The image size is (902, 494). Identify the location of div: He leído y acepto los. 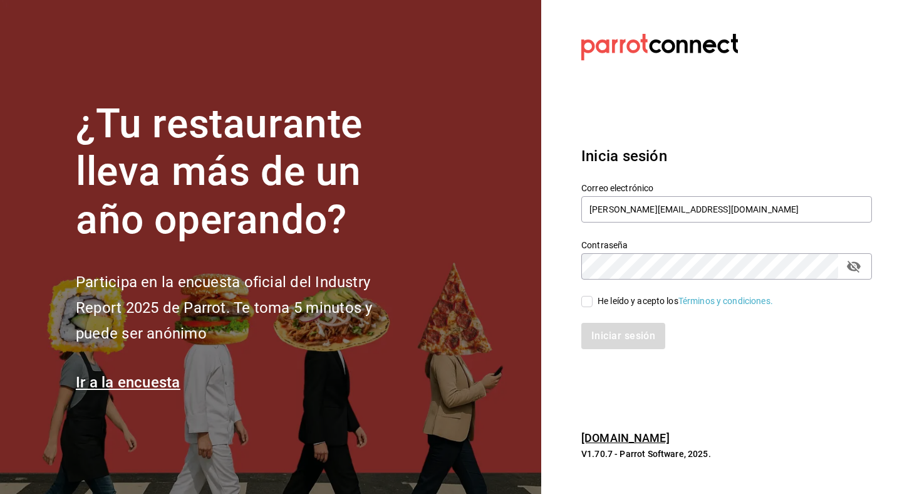
(685, 301).